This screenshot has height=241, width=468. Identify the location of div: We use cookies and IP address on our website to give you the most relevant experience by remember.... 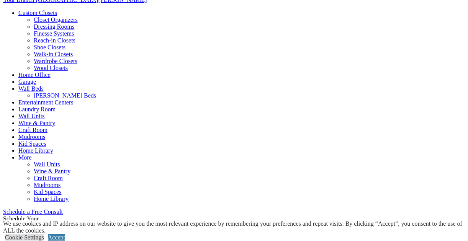
(235, 227).